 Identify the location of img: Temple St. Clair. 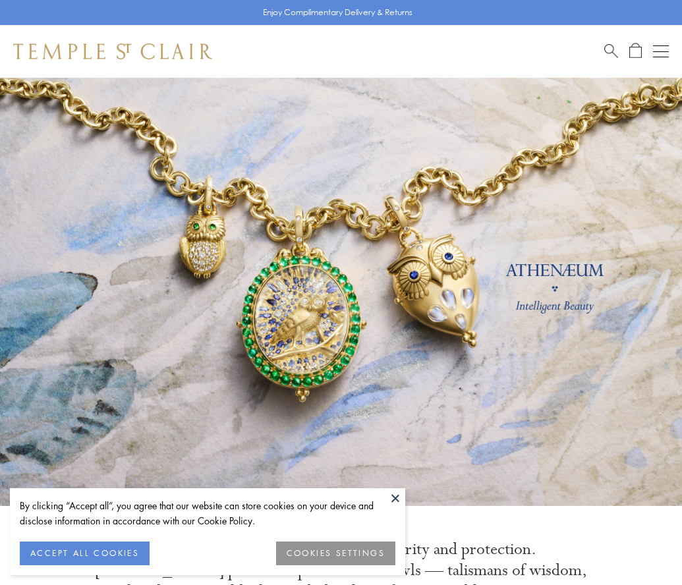
(113, 51).